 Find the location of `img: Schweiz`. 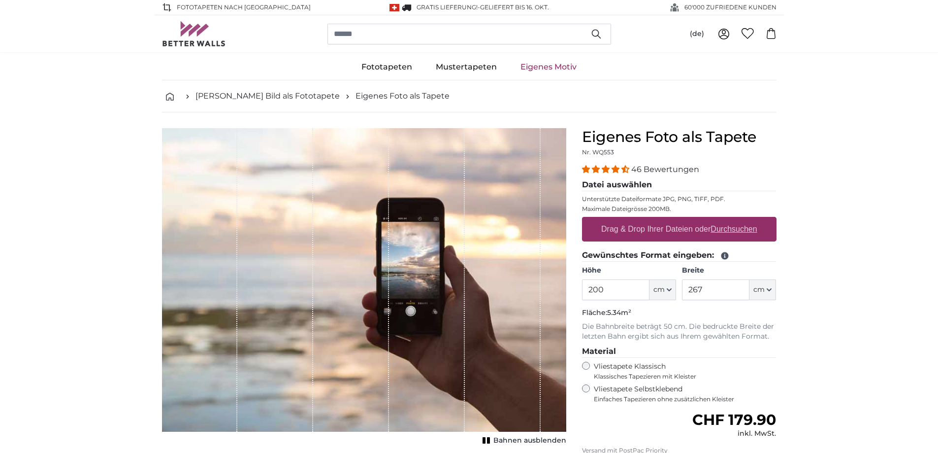

img: Schweiz is located at coordinates (394, 7).